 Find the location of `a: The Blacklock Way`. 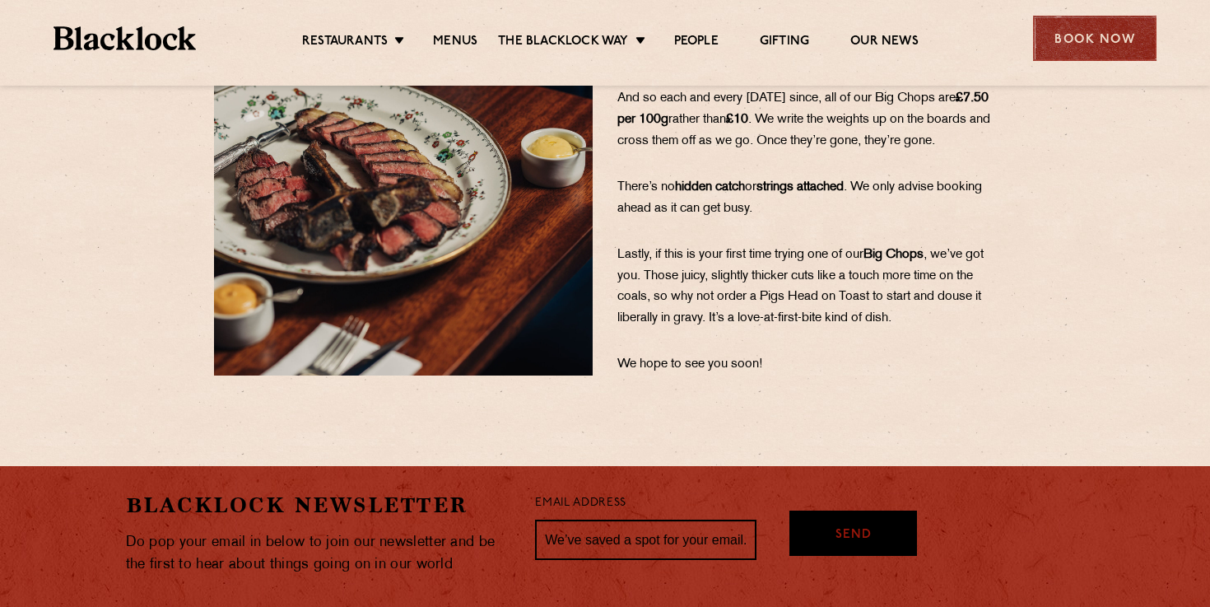

a: The Blacklock Way is located at coordinates (563, 43).